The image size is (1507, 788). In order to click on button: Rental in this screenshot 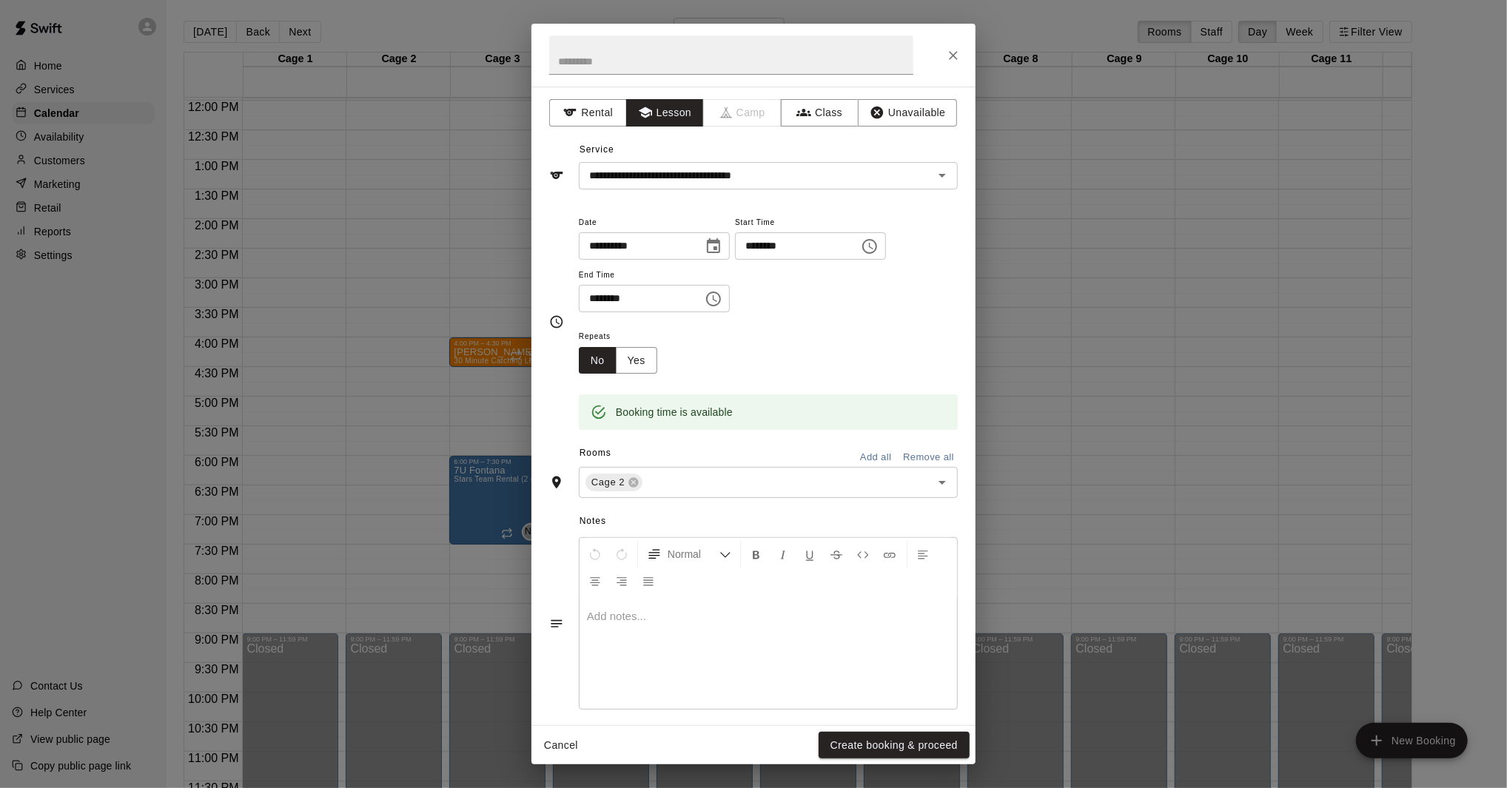, I will do `click(588, 113)`.